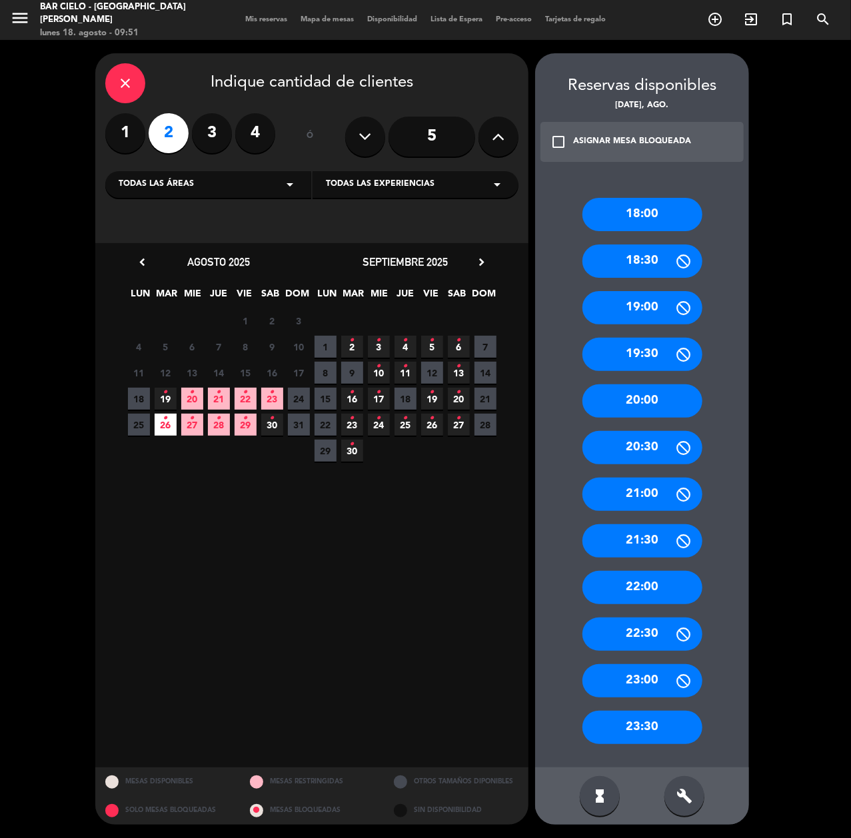 The height and width of the screenshot is (838, 851). What do you see at coordinates (823, 19) in the screenshot?
I see `i: search` at bounding box center [823, 19].